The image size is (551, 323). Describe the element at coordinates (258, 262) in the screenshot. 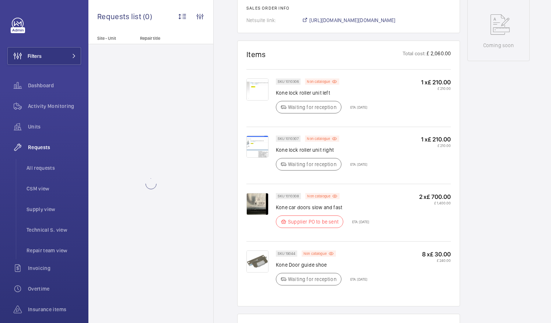

I see `img: 4DcM5MzQCU_5ogsyofUakg_fFSllrOxgsUi-2WOBcaCfHMRt.png` at that location.